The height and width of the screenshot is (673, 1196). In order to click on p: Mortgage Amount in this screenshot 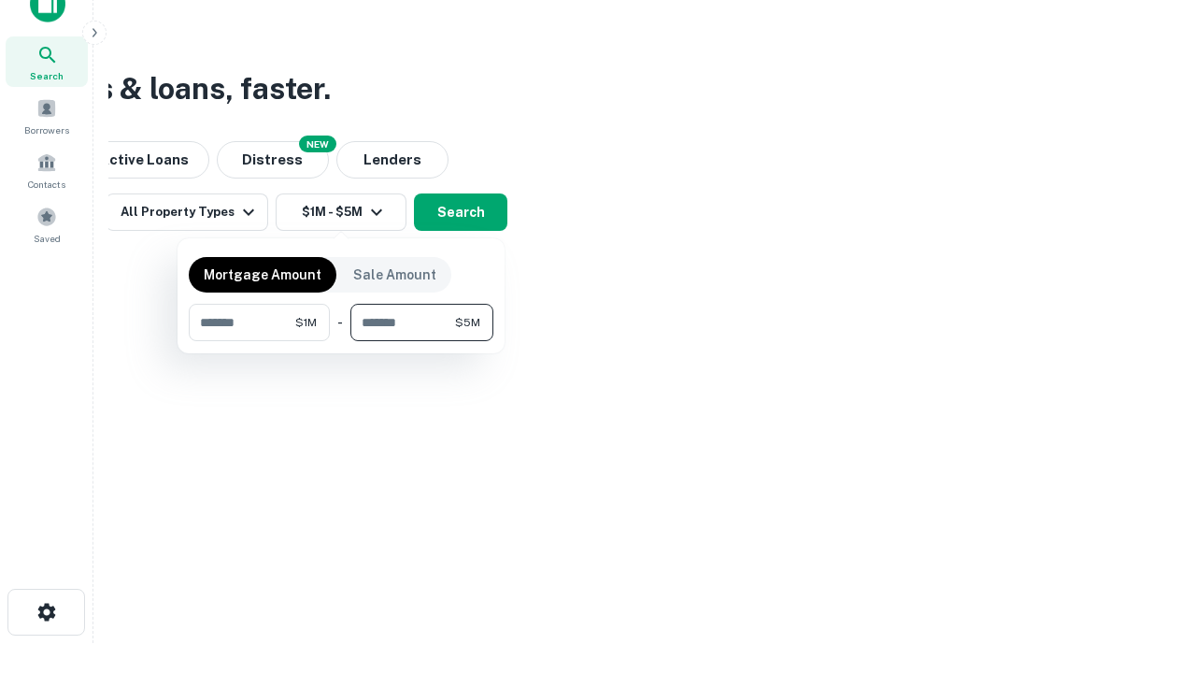, I will do `click(263, 275)`.